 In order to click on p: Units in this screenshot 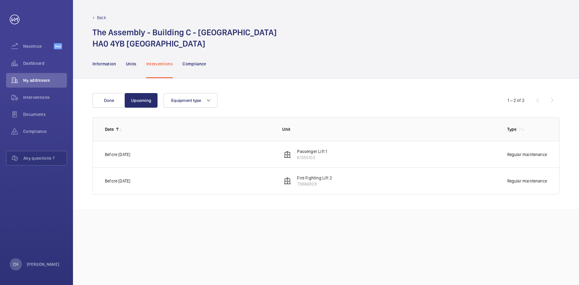, I will do `click(131, 64)`.